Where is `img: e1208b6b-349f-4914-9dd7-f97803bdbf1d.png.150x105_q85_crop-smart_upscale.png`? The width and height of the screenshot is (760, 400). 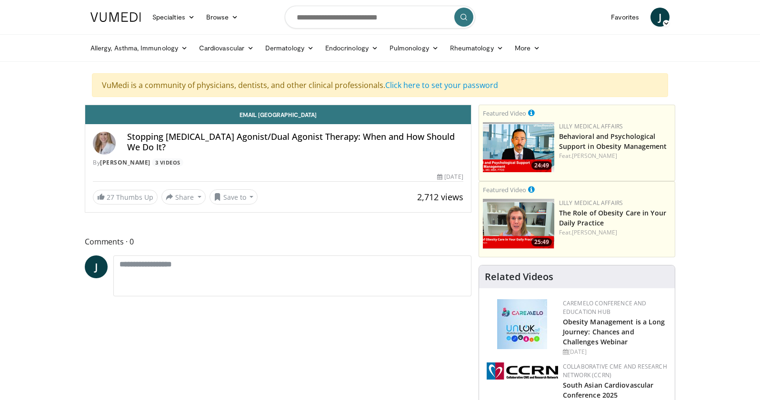 img: e1208b6b-349f-4914-9dd7-f97803bdbf1d.png.150x105_q85_crop-smart_upscale.png is located at coordinates (519, 224).